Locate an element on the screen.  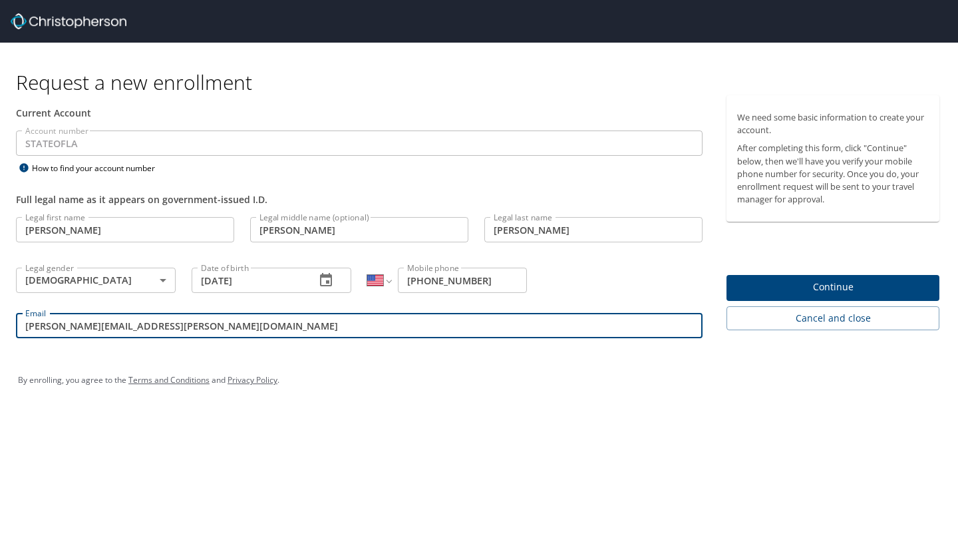
a: Terms and Conditions is located at coordinates (169, 379).